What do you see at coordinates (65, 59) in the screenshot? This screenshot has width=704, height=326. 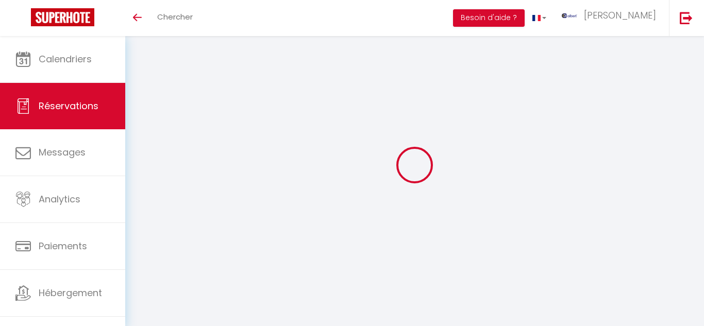 I see `span: Calendriers` at bounding box center [65, 59].